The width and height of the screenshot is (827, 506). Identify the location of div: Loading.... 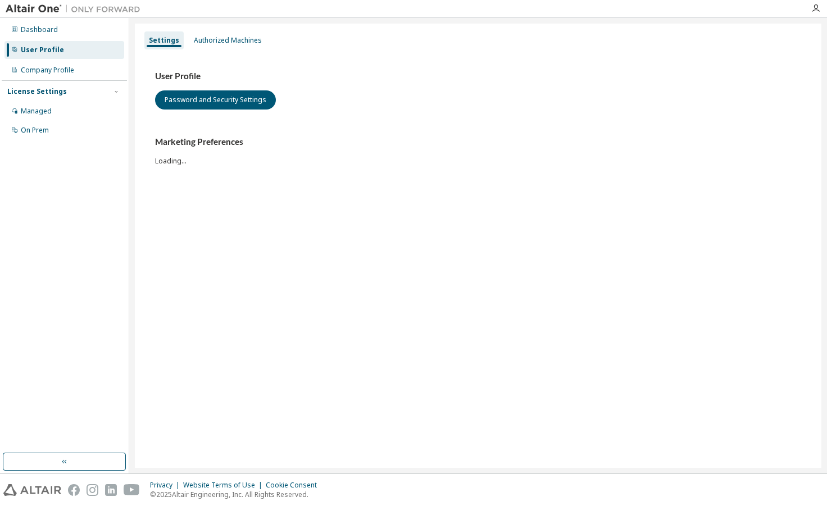
(478, 151).